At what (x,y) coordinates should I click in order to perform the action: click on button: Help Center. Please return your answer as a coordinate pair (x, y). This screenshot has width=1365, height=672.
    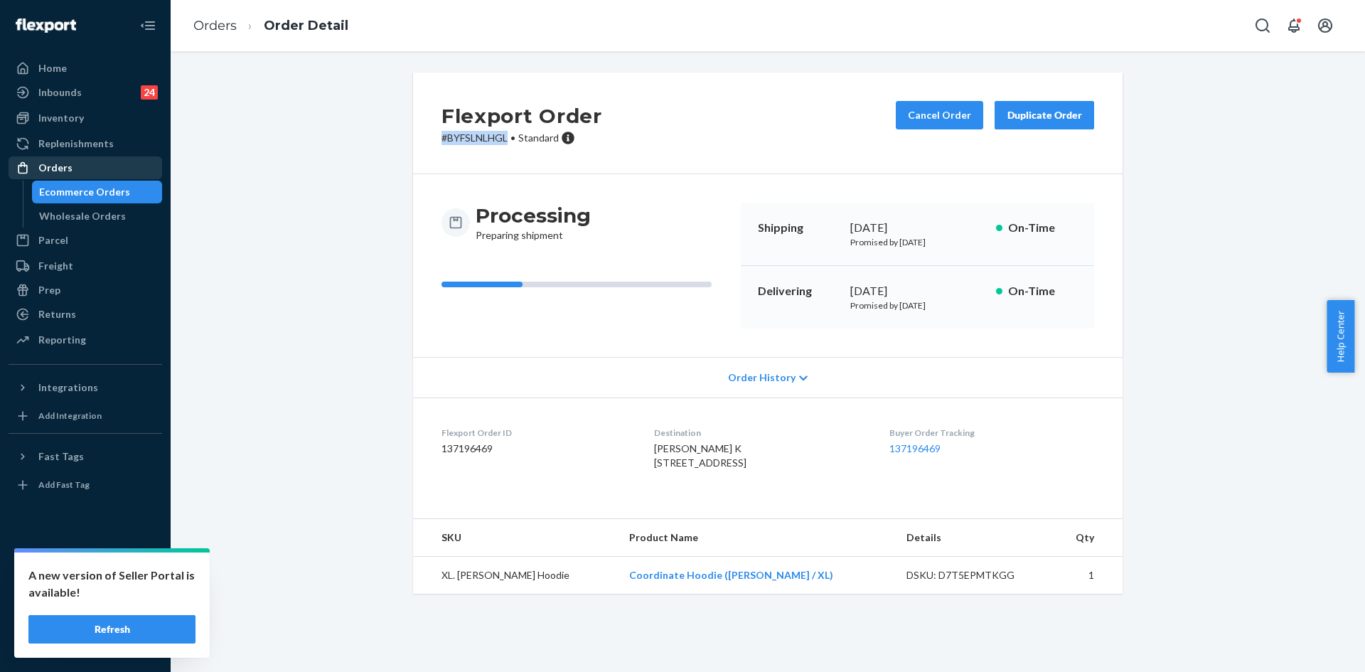
    Looking at the image, I should click on (1340, 336).